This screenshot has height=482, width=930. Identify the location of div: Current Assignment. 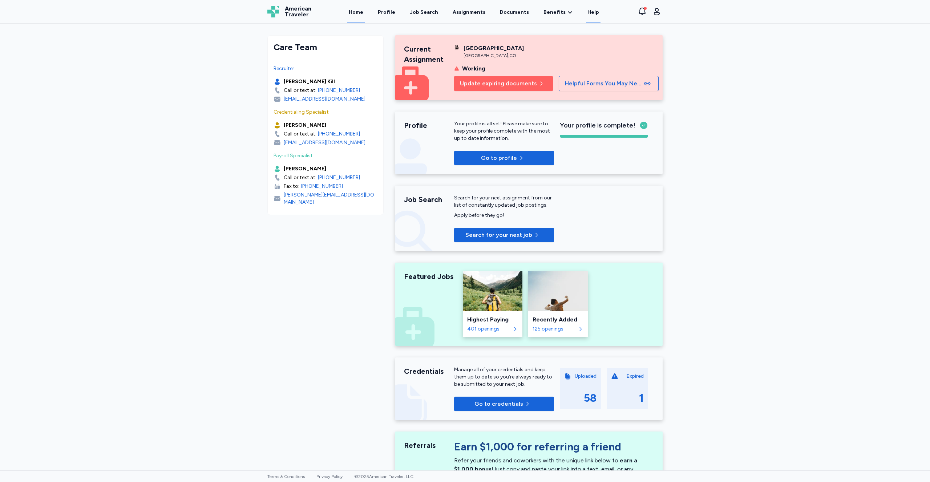
(429, 54).